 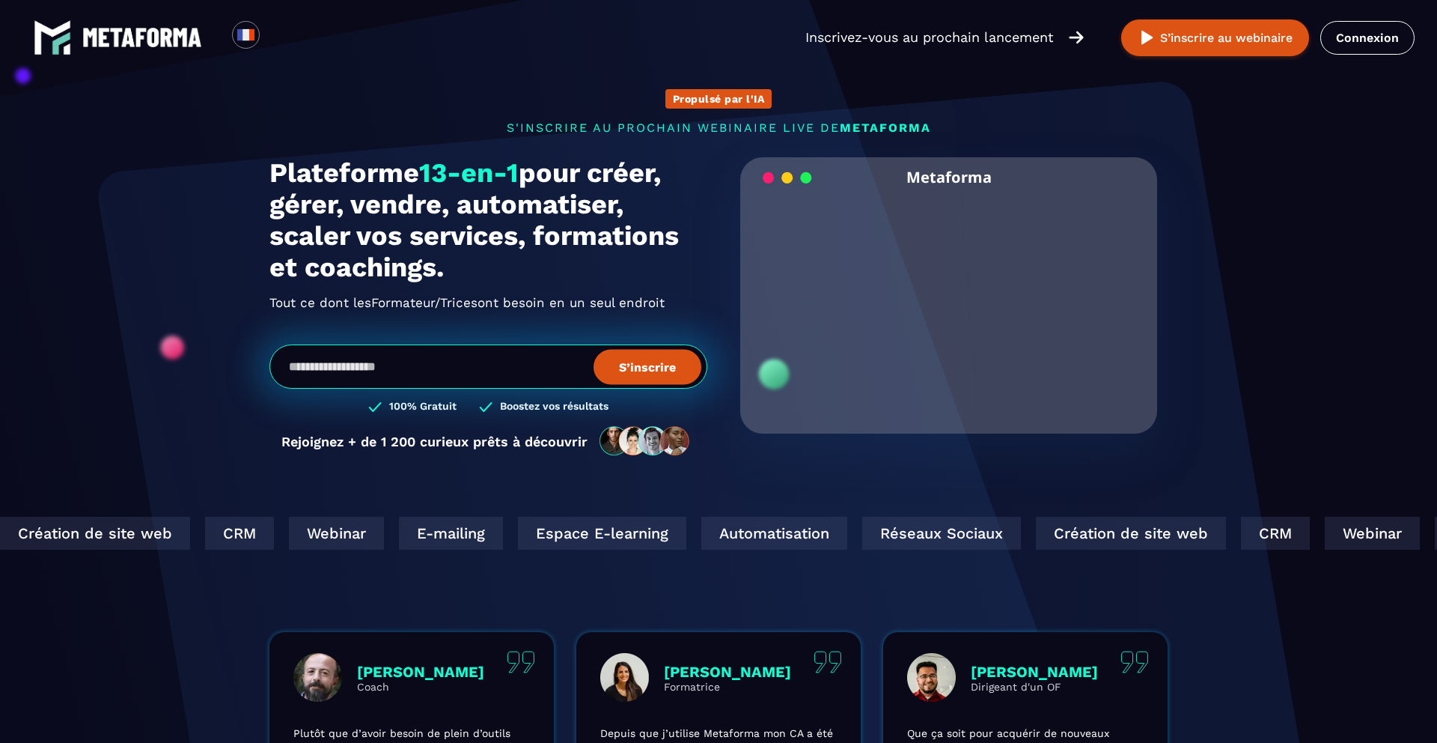 What do you see at coordinates (1147, 37) in the screenshot?
I see `img: play` at bounding box center [1147, 37].